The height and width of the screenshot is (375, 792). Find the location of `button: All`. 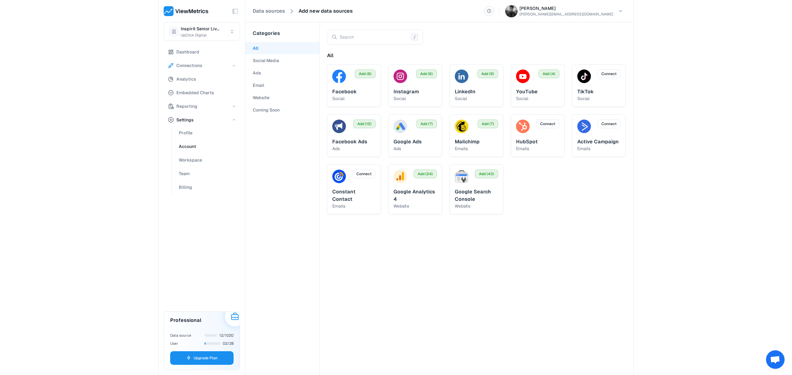

button: All is located at coordinates (282, 48).